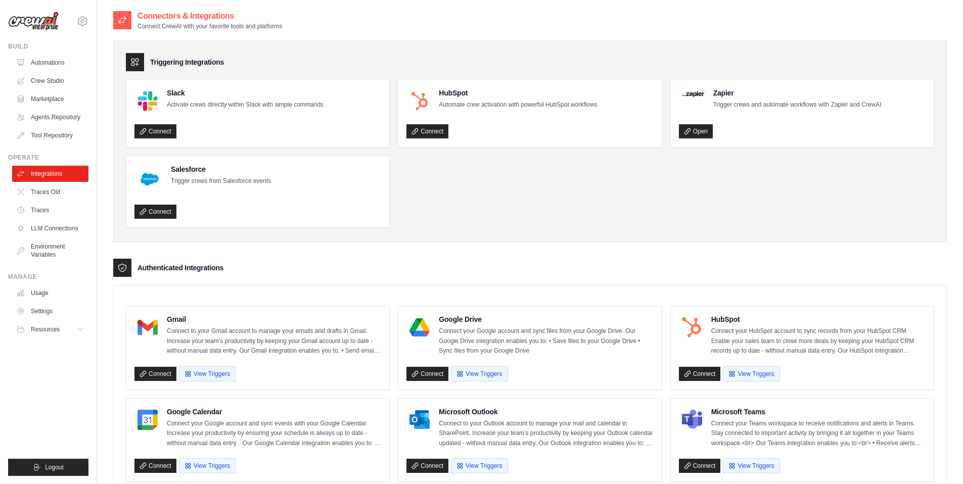 This screenshot has width=963, height=484. What do you see at coordinates (245, 105) in the screenshot?
I see `p: Activate crews directly within Slack with simple commands` at bounding box center [245, 105].